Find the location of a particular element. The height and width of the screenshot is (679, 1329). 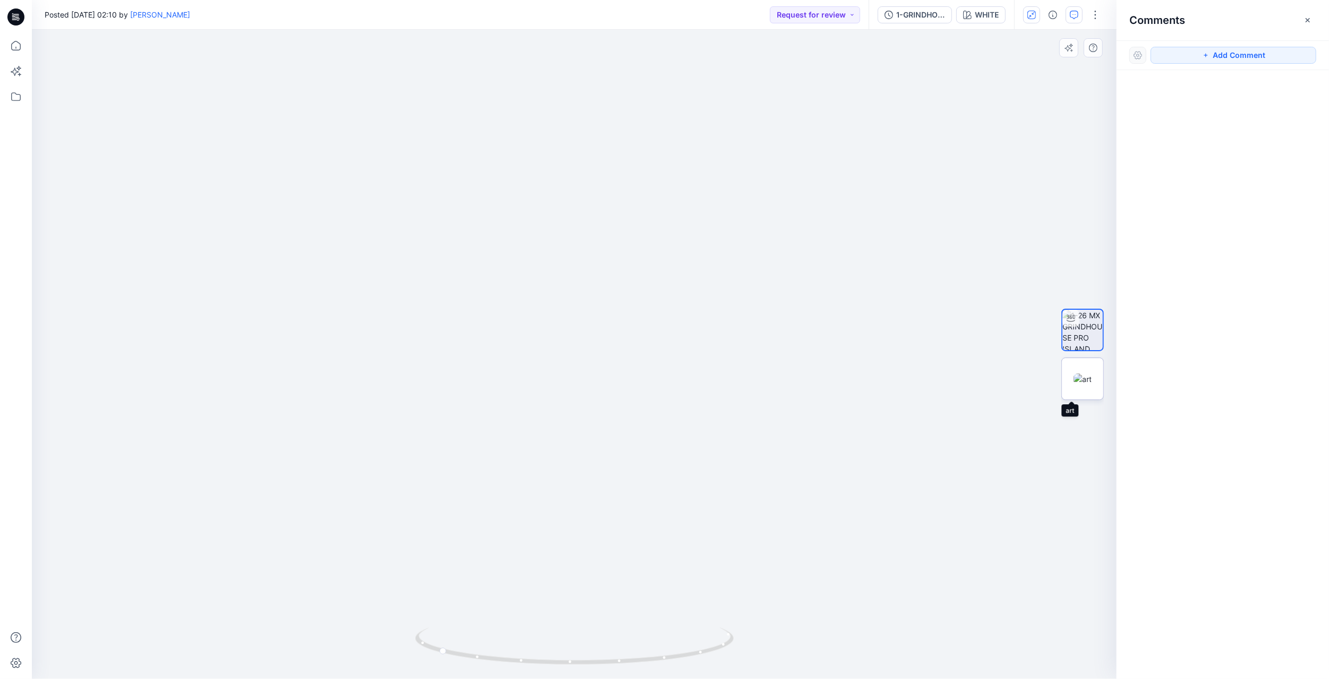

button: Add Comment is located at coordinates (1234, 55).